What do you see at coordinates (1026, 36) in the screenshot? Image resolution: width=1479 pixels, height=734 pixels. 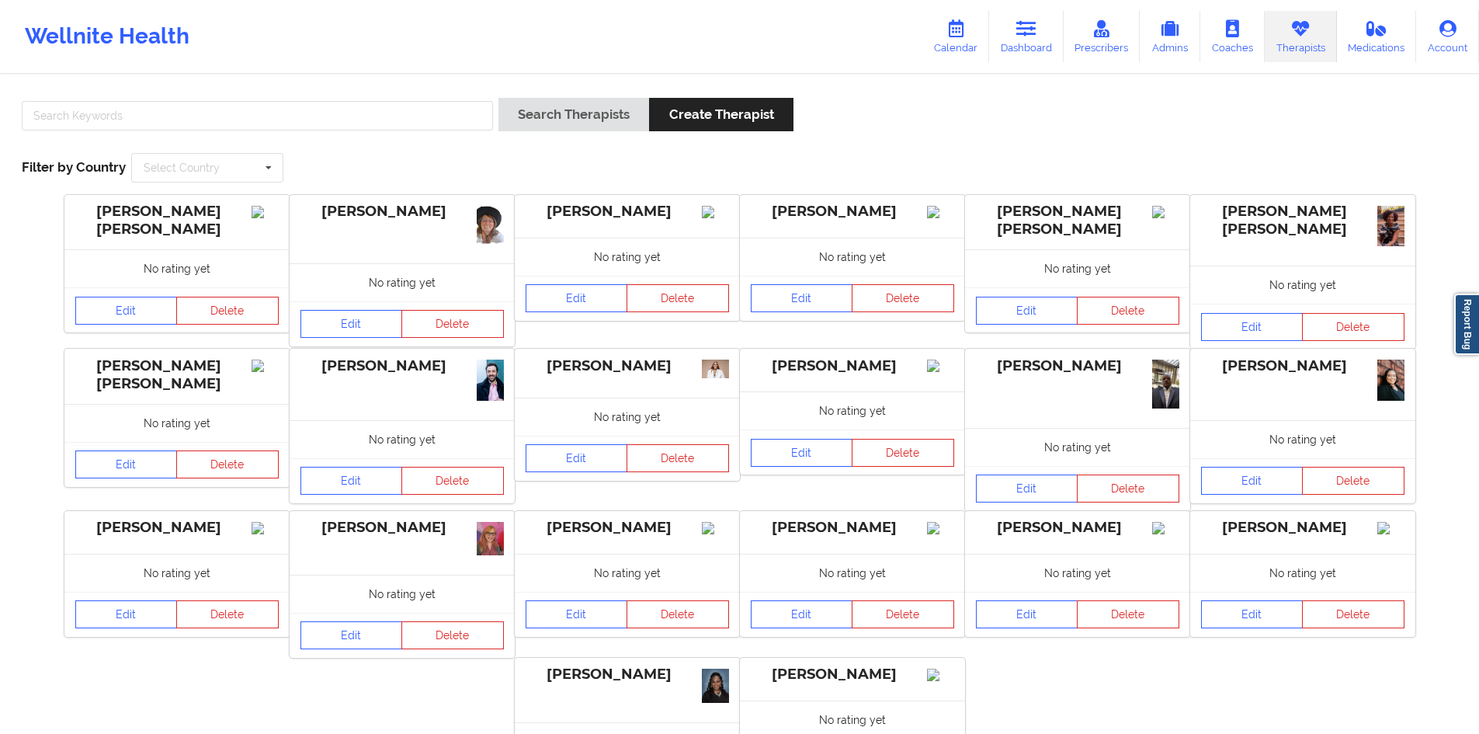 I see `a: Dashboard` at bounding box center [1026, 36].